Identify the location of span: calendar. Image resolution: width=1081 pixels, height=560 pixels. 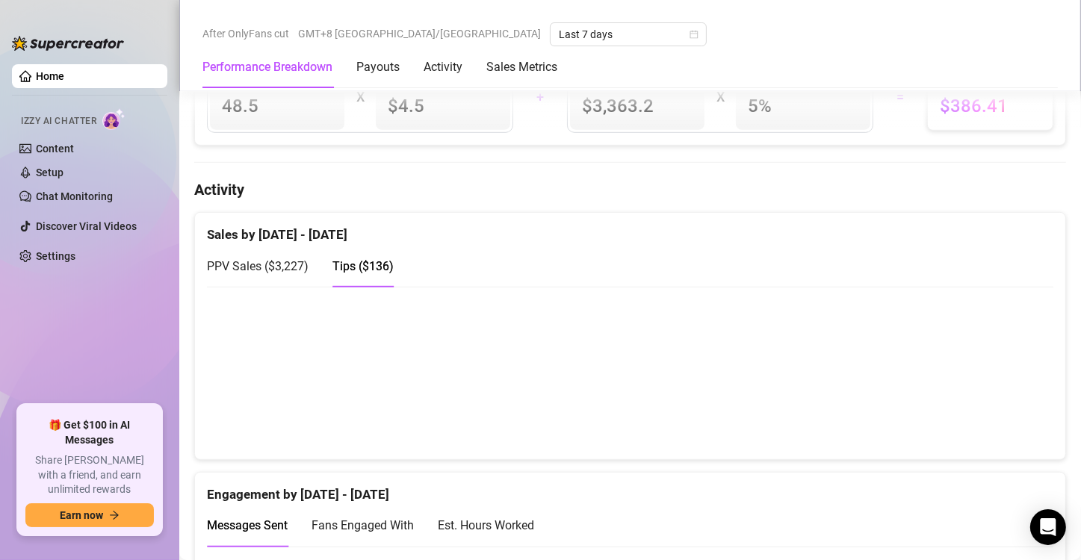
(694, 34).